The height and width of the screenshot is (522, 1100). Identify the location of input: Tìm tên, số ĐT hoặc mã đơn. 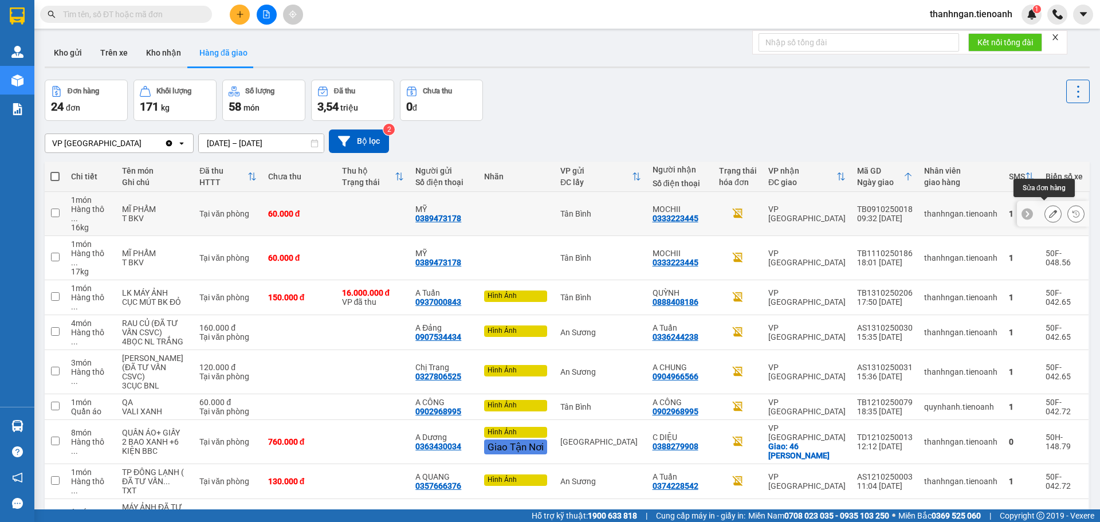
(131, 14).